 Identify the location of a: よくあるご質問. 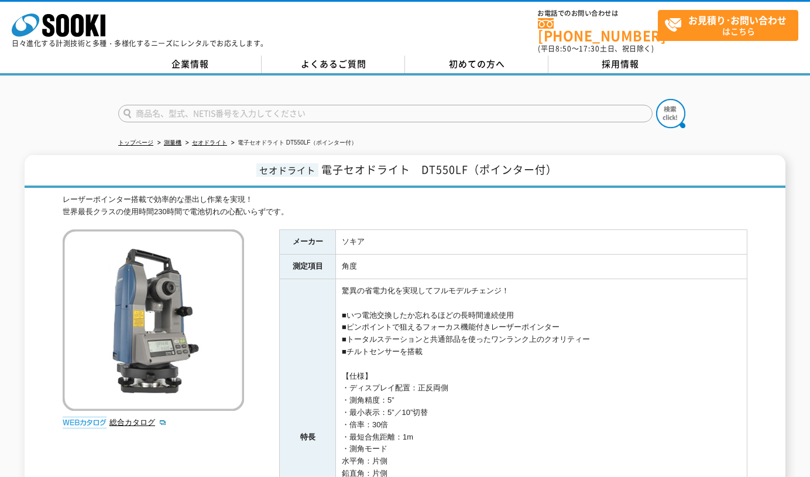
(333, 64).